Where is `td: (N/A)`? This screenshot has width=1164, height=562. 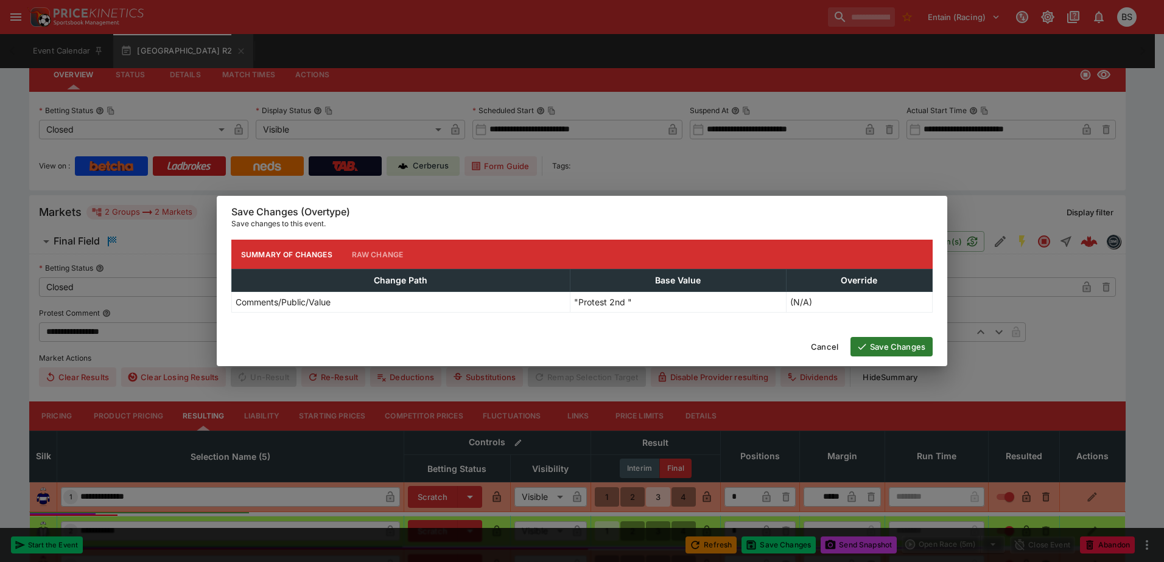
td: (N/A) is located at coordinates (859, 302).